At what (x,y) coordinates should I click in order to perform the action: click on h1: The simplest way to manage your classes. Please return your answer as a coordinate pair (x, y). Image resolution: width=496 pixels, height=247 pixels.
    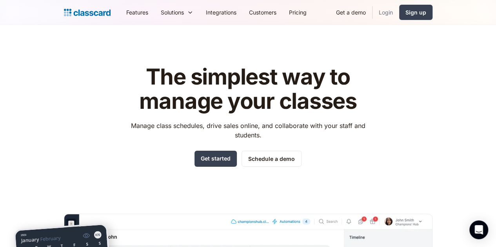
    Looking at the image, I should click on (248, 89).